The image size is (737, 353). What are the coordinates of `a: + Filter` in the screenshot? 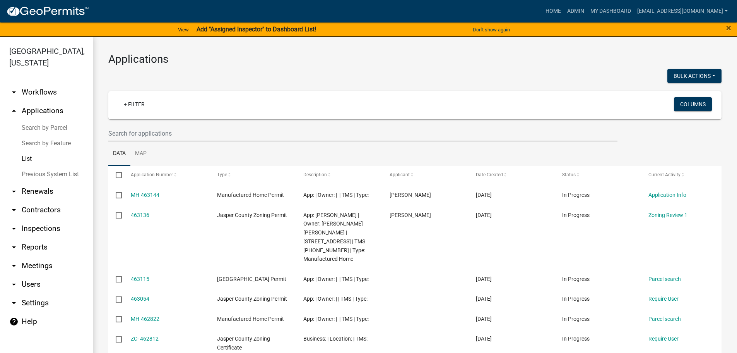 It's located at (134, 104).